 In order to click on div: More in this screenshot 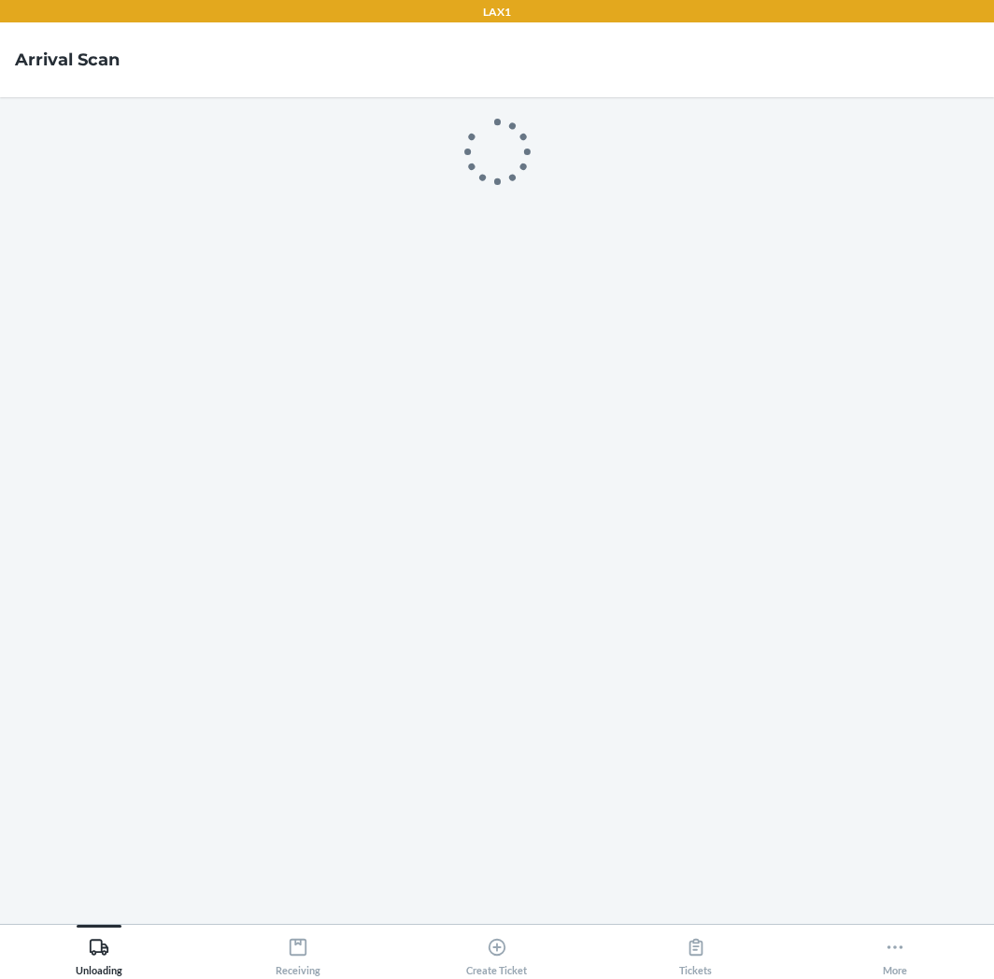, I will do `click(895, 953)`.